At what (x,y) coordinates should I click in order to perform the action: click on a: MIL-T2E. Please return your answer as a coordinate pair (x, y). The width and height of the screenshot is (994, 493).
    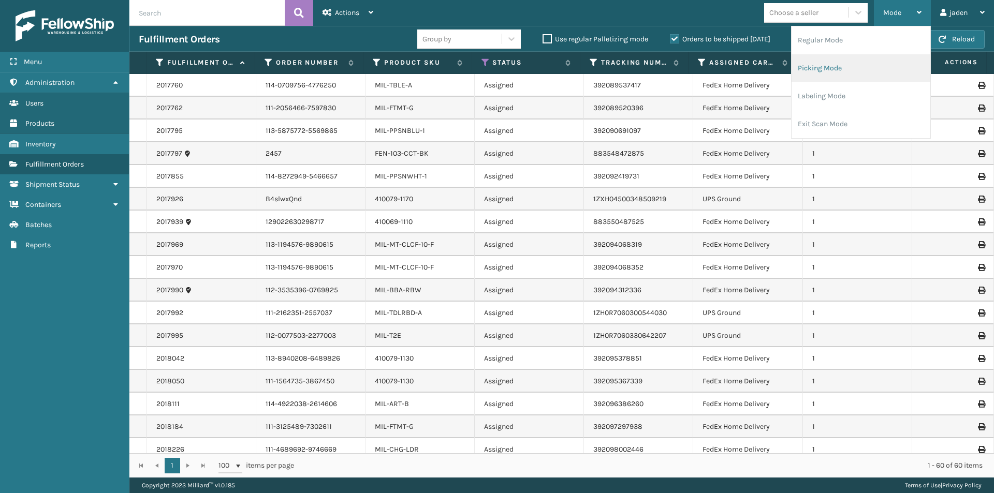
    Looking at the image, I should click on (388, 335).